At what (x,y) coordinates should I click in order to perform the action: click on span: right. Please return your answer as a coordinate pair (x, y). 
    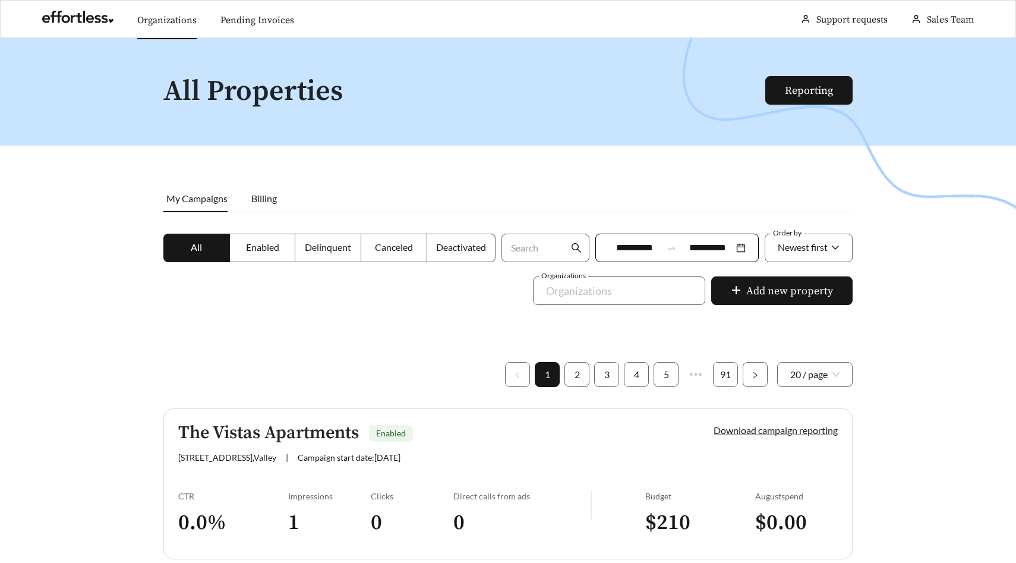
    Looking at the image, I should click on (755, 375).